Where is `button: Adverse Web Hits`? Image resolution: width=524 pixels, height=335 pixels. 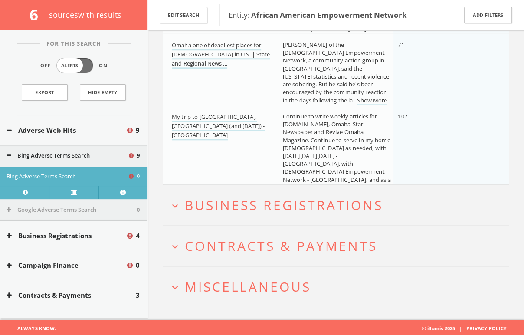 button: Adverse Web Hits is located at coordinates (66, 130).